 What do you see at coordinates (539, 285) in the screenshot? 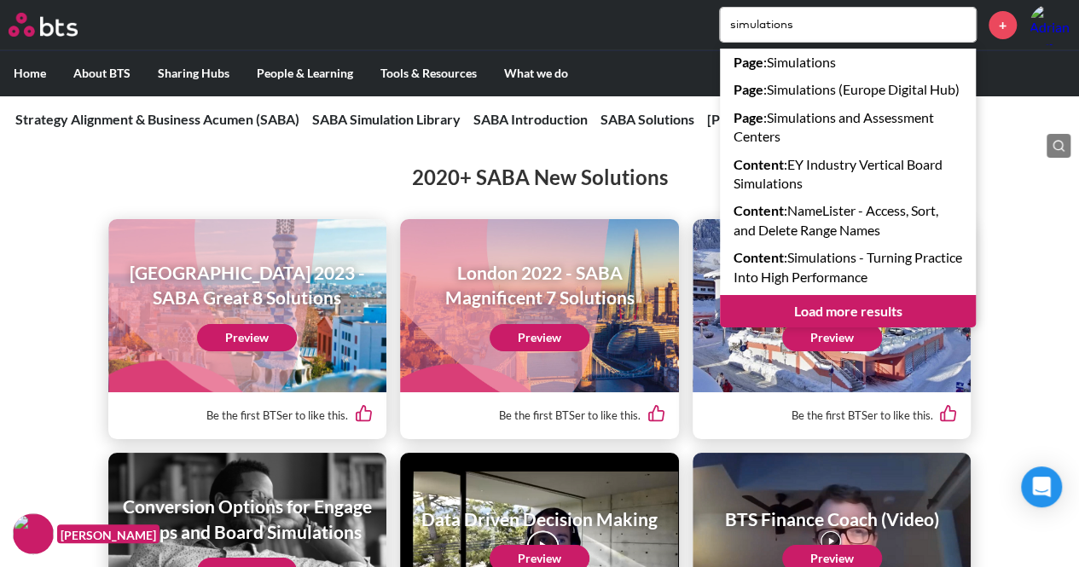
I see `h1: London 2022 - SABA Magnificent 7 Solutions` at bounding box center [539, 285].